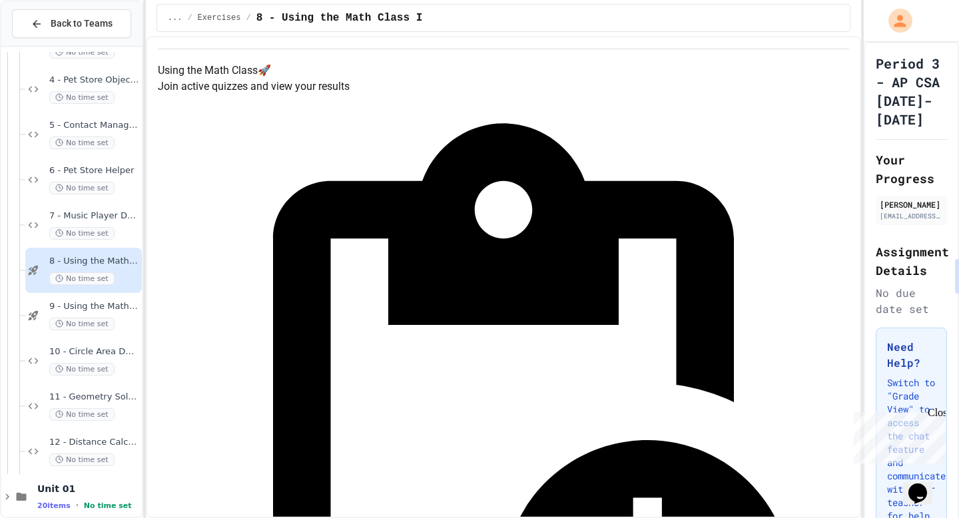 The width and height of the screenshot is (959, 518). What do you see at coordinates (94, 442) in the screenshot?
I see `span: 12 - Distance Calculator Fix` at bounding box center [94, 442].